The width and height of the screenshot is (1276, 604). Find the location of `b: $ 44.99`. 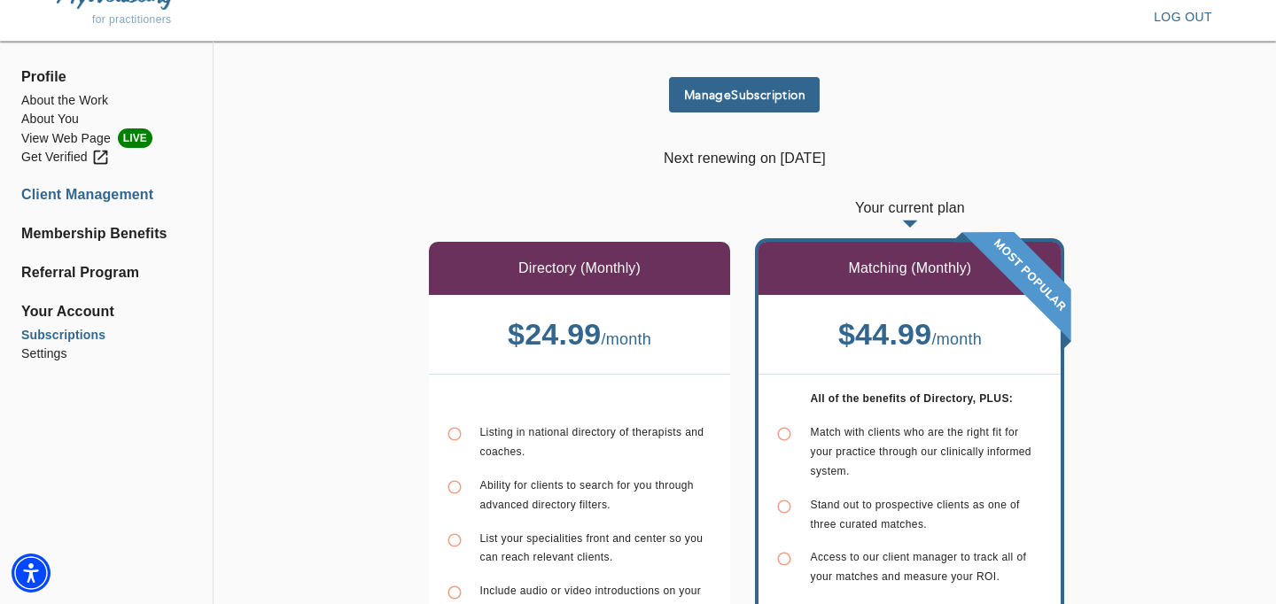

b: $ 44.99 is located at coordinates (885, 334).